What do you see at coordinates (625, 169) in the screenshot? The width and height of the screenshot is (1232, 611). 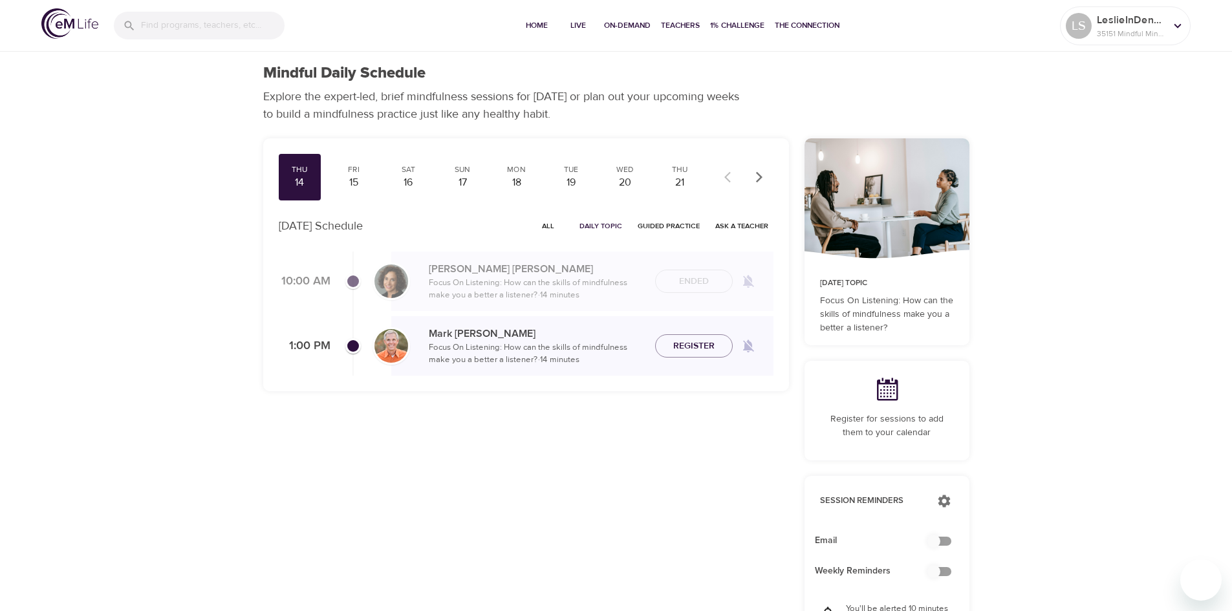 I see `div: Wed` at bounding box center [625, 169].